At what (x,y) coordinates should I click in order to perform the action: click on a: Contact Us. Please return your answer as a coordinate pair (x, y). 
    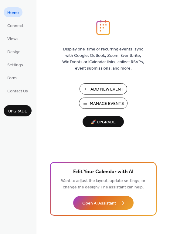
    Looking at the image, I should click on (18, 91).